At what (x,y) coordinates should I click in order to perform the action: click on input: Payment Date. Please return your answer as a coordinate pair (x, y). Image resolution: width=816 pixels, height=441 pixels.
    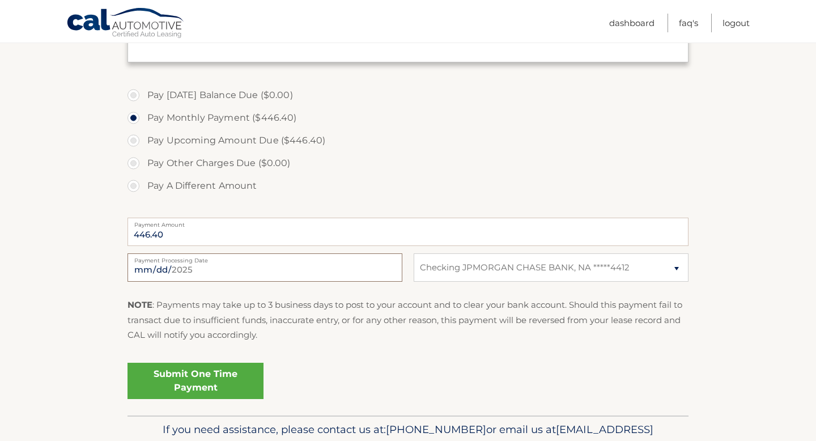
    Looking at the image, I should click on (265, 267).